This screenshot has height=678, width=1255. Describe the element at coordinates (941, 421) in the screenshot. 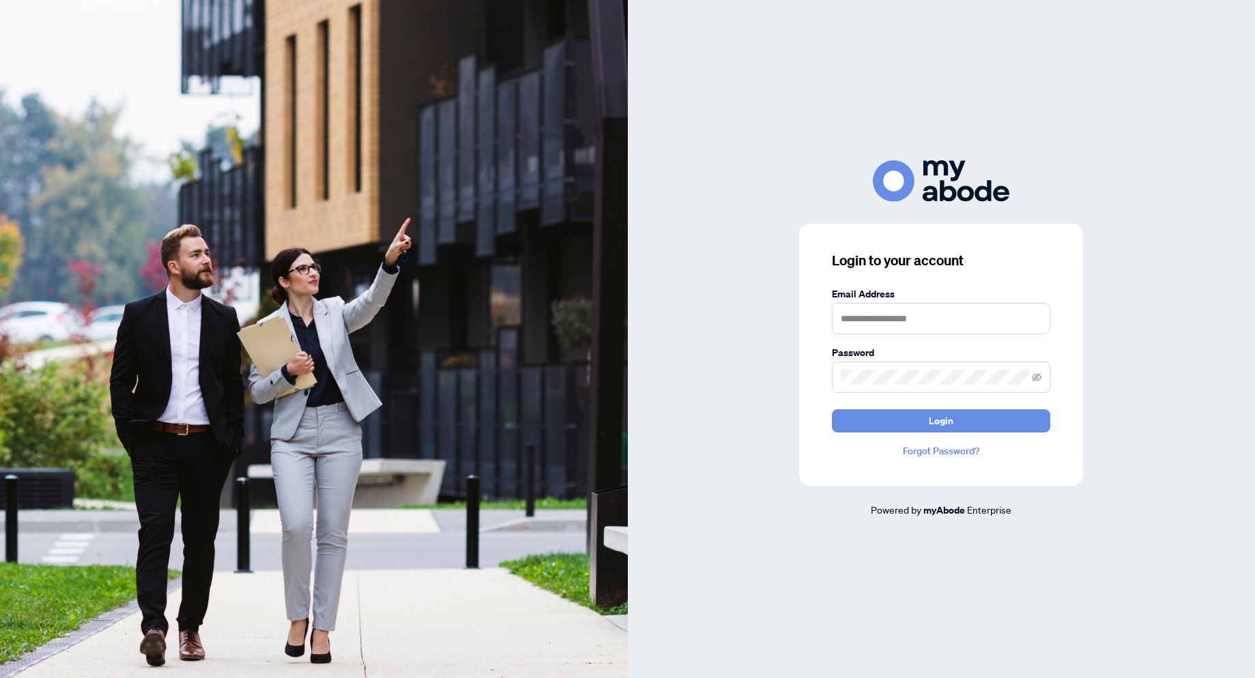

I see `button: Login` at that location.